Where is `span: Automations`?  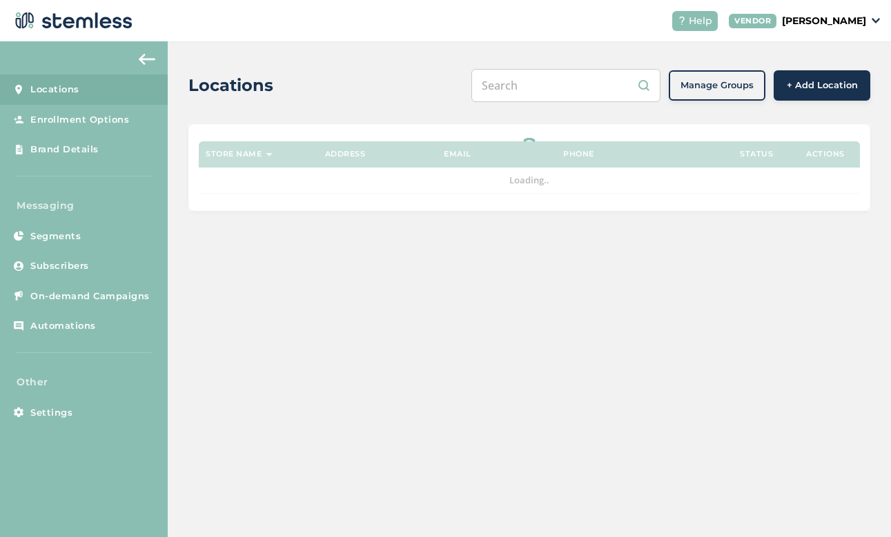
span: Automations is located at coordinates (63, 326).